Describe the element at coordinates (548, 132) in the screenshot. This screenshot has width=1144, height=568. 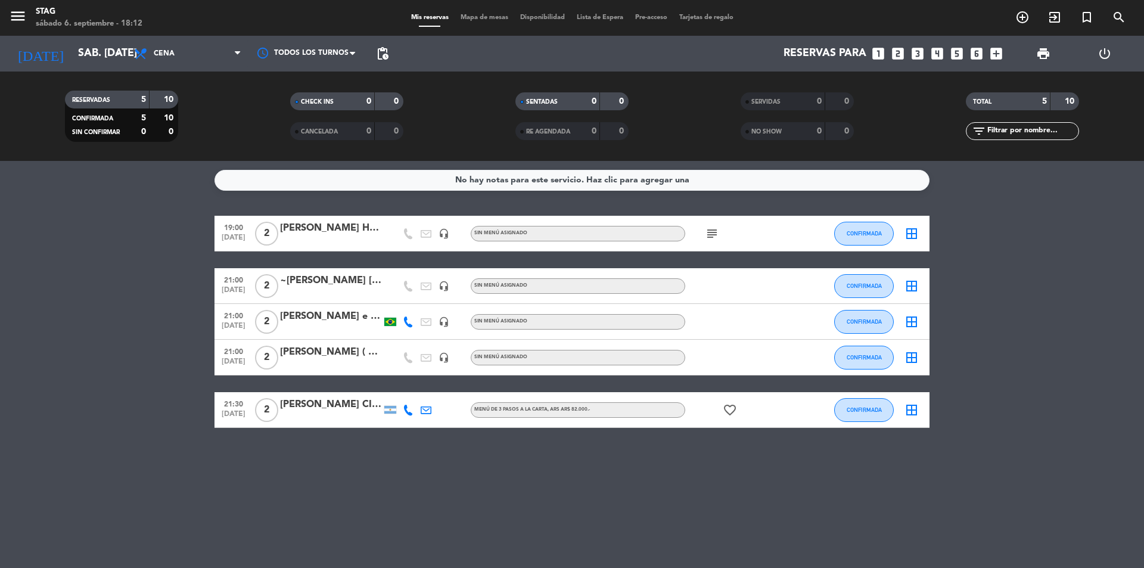
I see `span: RE AGENDADA` at that location.